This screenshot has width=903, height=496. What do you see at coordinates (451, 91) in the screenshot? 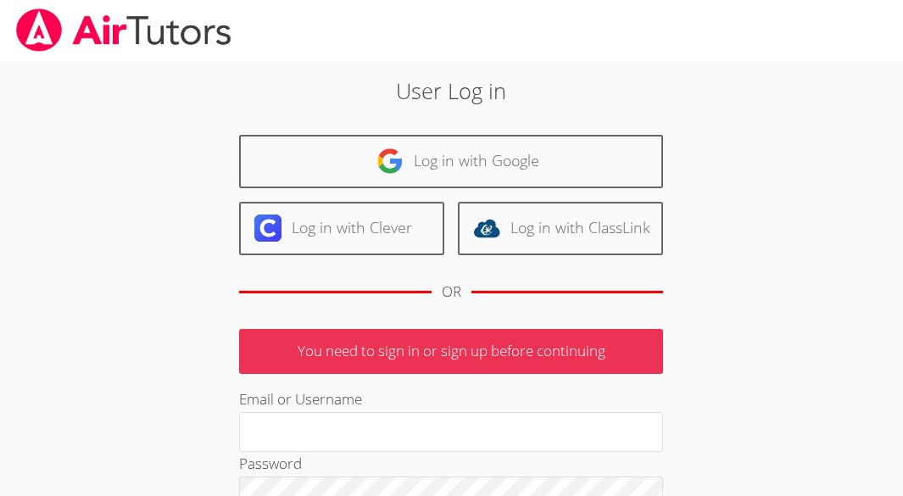
I see `h2: User Log in` at bounding box center [451, 91].